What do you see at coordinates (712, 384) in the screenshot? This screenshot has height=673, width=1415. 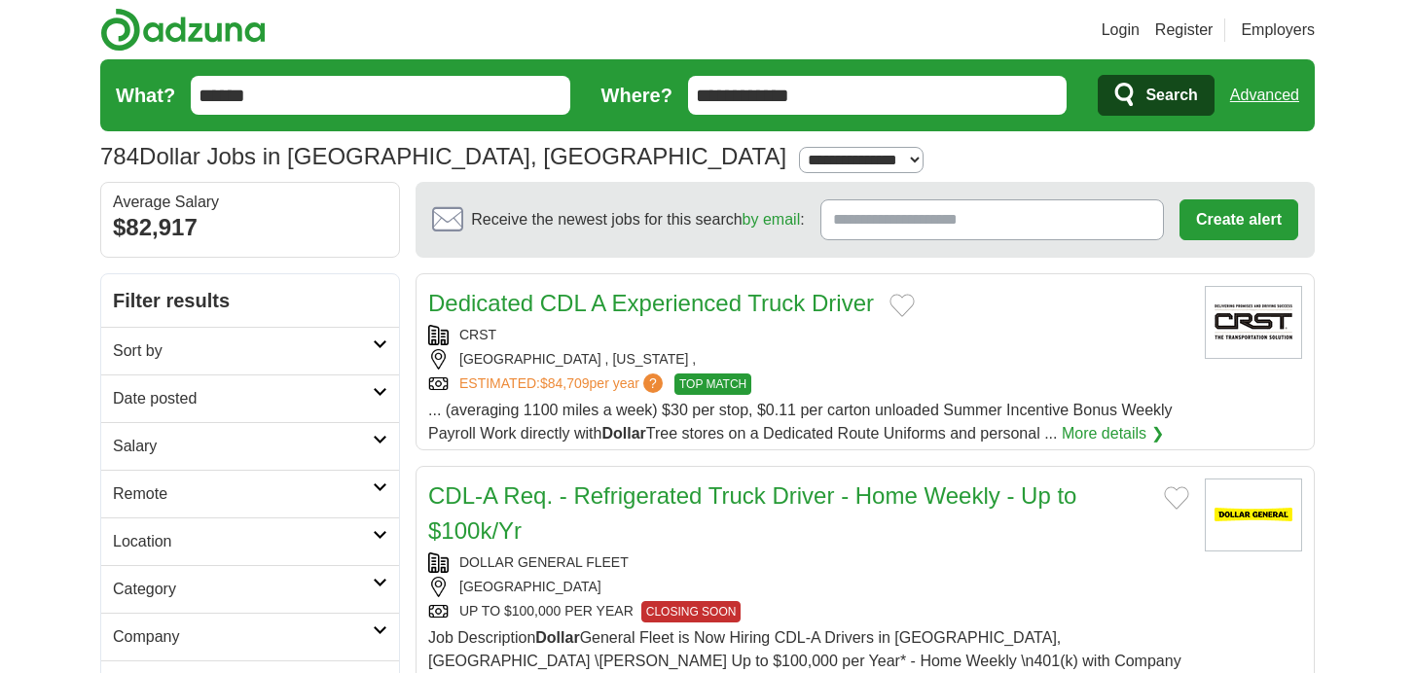 I see `span: TOP MATCH` at bounding box center [712, 384].